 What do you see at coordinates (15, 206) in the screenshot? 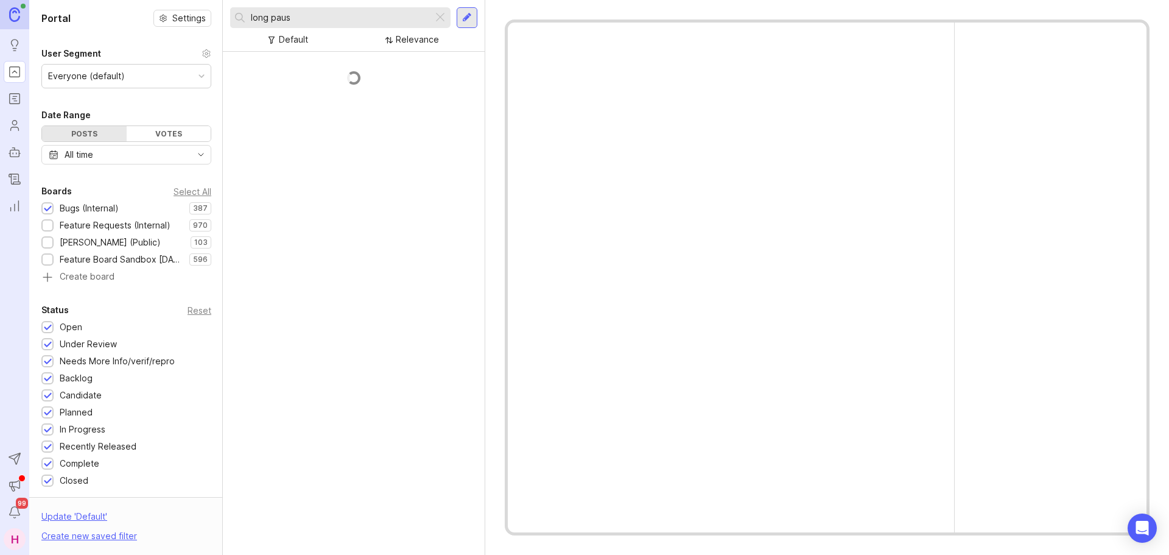
I see `a: Reporting` at bounding box center [15, 206].